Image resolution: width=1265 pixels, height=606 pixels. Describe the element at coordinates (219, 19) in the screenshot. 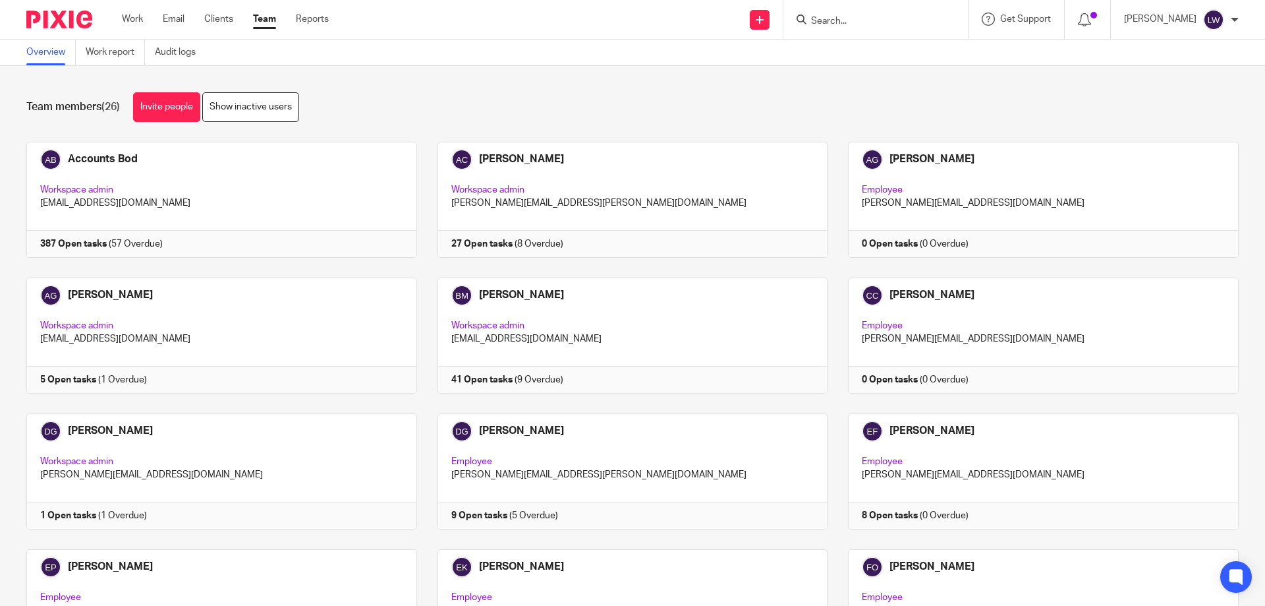

I see `a: Clients` at that location.